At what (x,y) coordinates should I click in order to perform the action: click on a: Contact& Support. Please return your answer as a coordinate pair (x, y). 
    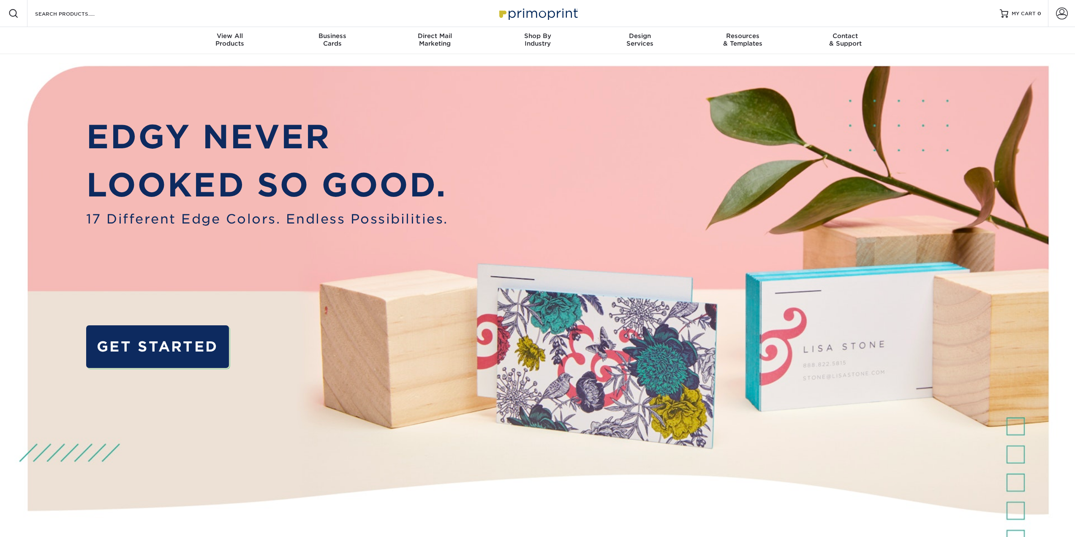
    Looking at the image, I should click on (845, 41).